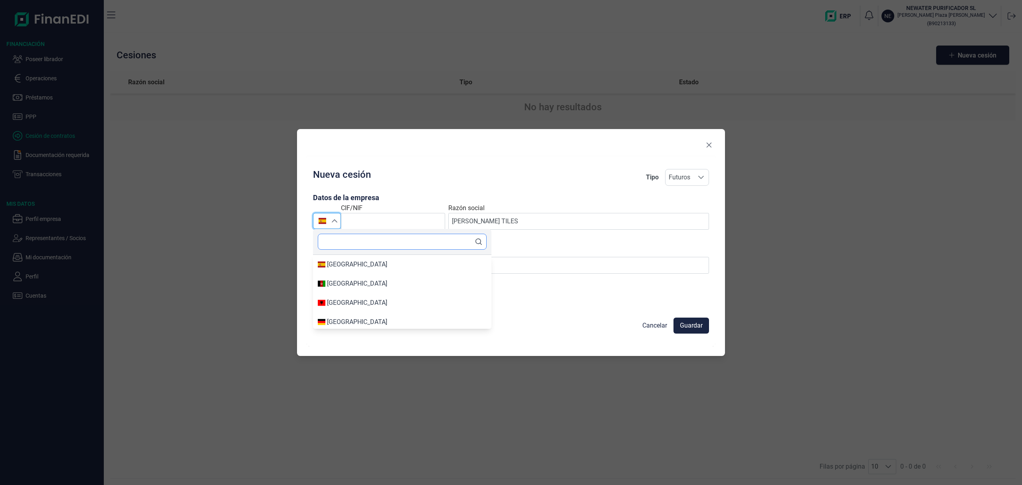 The width and height of the screenshot is (1022, 485). Describe the element at coordinates (655, 325) in the screenshot. I see `button: Cancelar` at that location.